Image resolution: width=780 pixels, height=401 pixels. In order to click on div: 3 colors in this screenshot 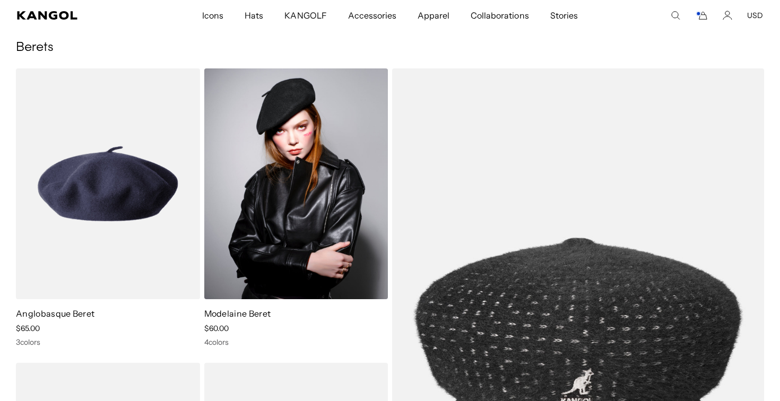, I will do `click(108, 342)`.